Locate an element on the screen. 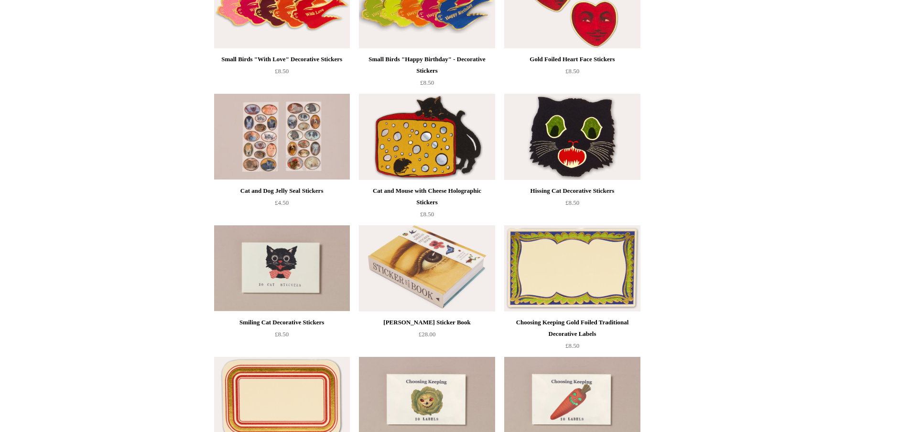 This screenshot has width=898, height=432. div: Cat and Dog Jelly Seal Stickers is located at coordinates (282, 191).